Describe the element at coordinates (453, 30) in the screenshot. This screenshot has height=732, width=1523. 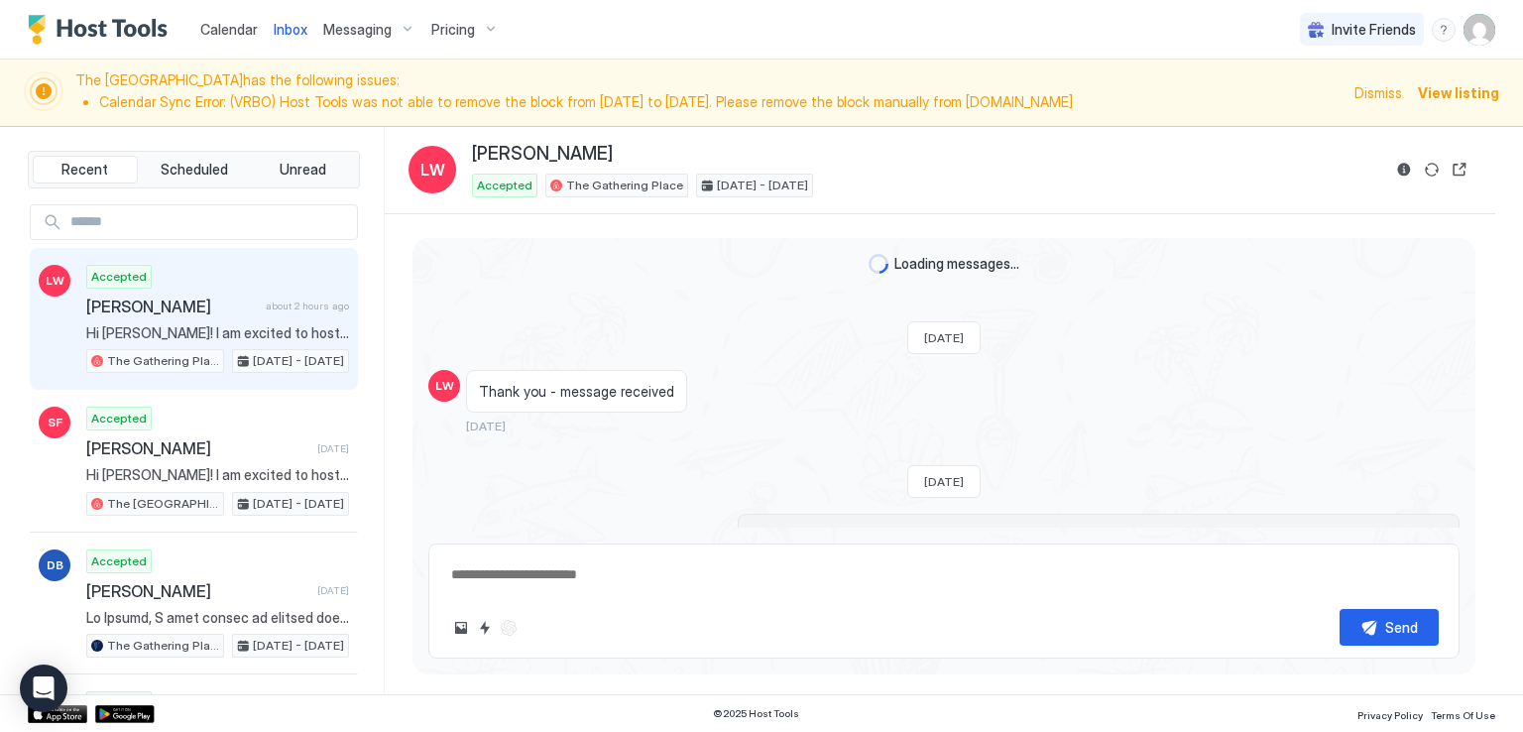
I see `span: Pricing` at that location.